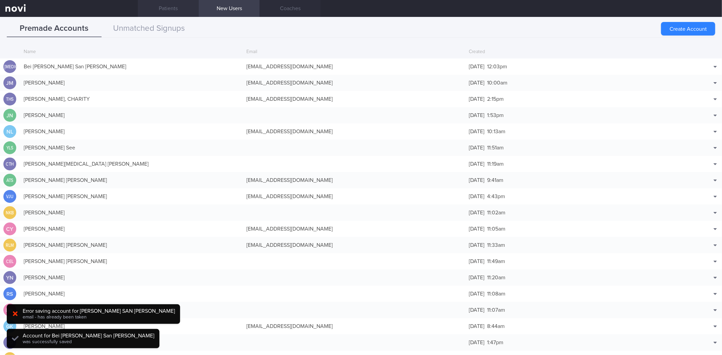  I want to click on div: ATS, so click(10, 180).